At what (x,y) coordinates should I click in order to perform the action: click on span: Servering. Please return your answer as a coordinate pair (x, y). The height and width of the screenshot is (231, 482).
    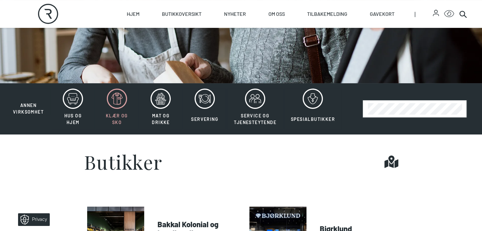
    Looking at the image, I should click on (205, 119).